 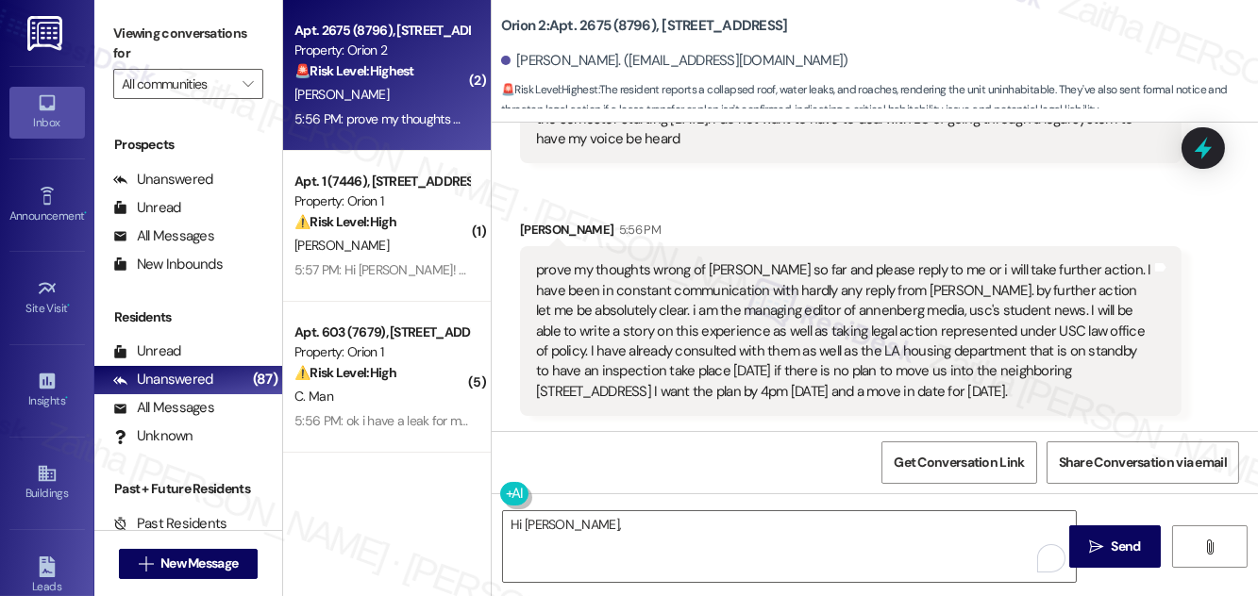 I want to click on span: Share Conversation via email, so click(x=1143, y=462).